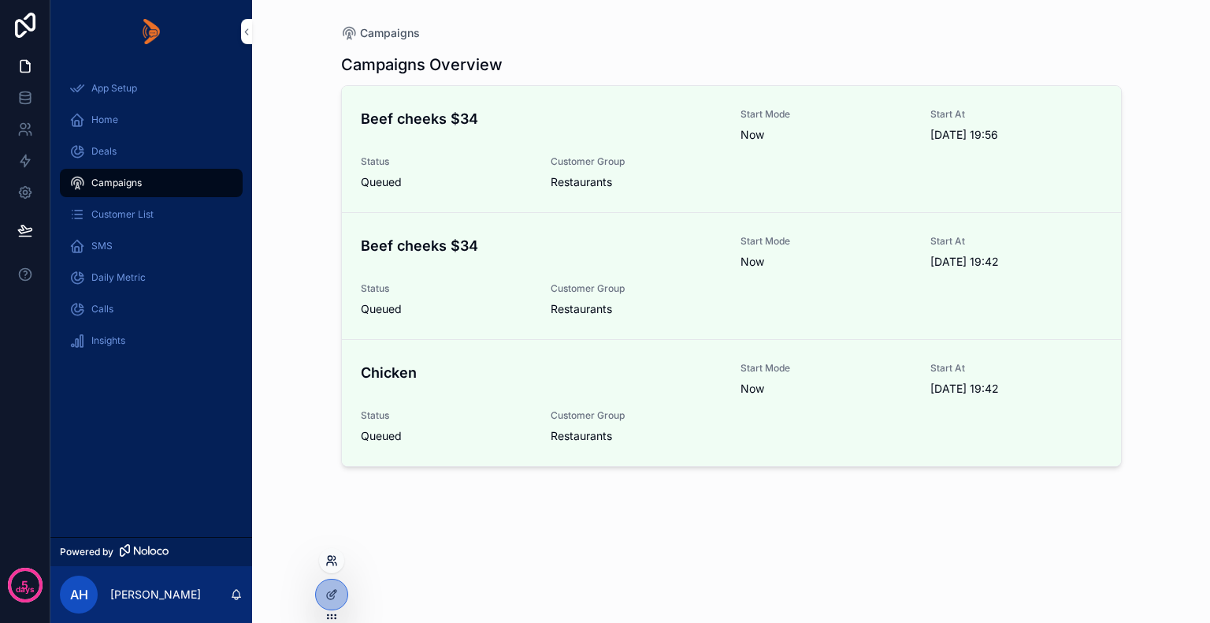 The width and height of the screenshot is (1210, 623). What do you see at coordinates (25, 589) in the screenshot?
I see `p: days` at bounding box center [25, 589].